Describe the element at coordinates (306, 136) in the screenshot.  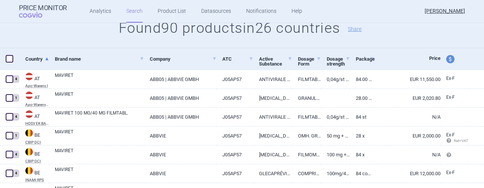
I see `a: OMH. GRAN. (ZAKJES)` at that location.